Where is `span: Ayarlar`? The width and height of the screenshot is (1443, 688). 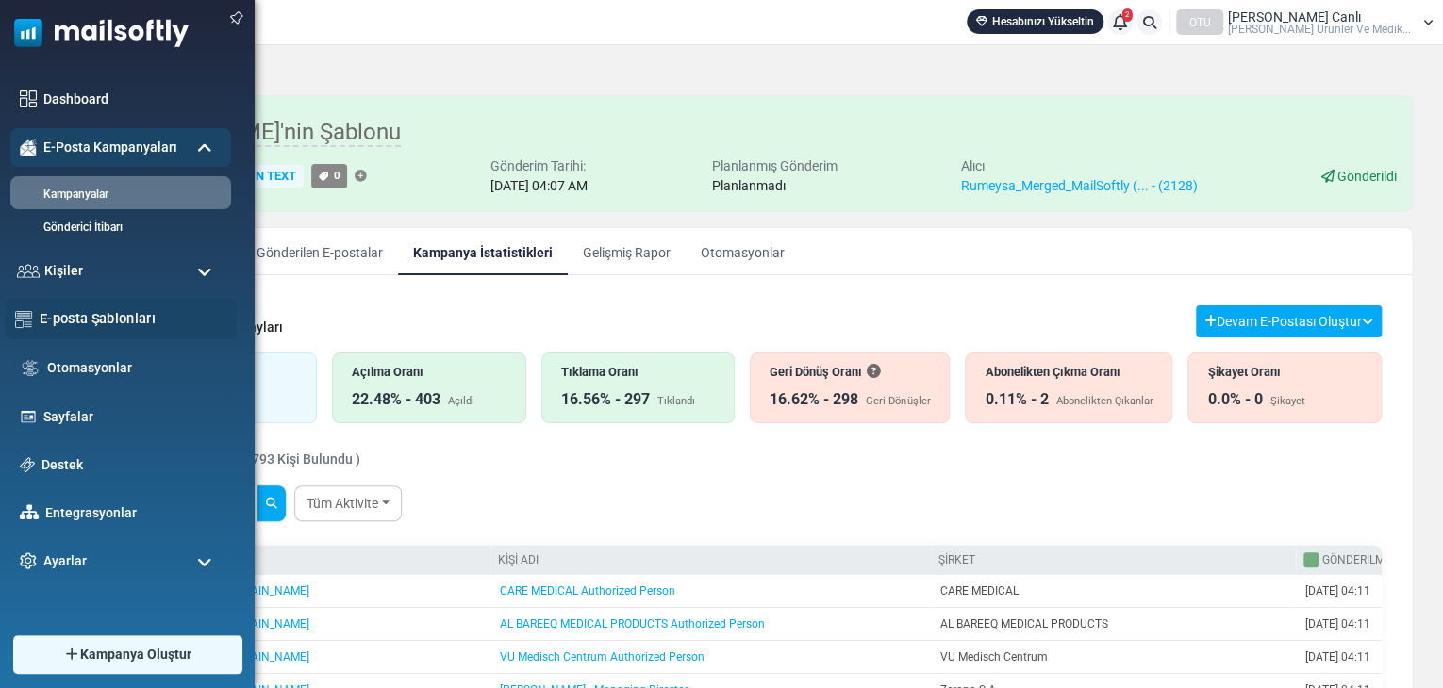 span: Ayarlar is located at coordinates (65, 561).